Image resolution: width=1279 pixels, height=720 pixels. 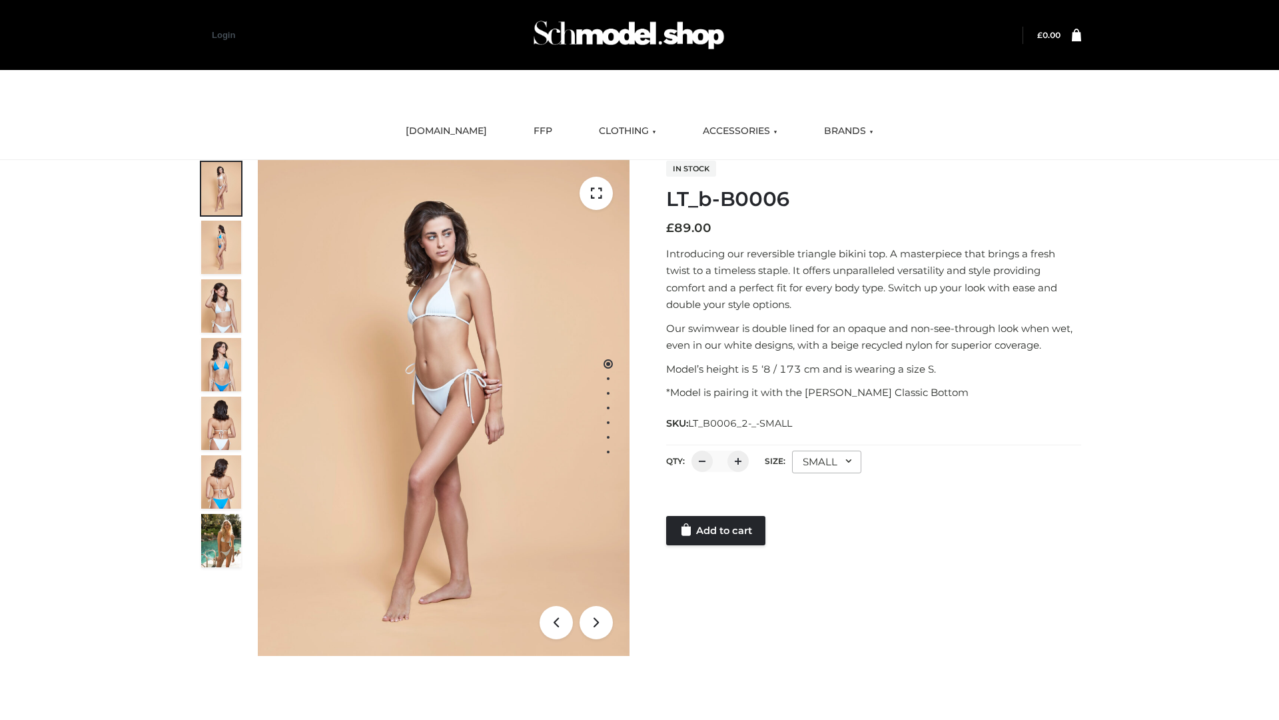 What do you see at coordinates (444, 408) in the screenshot?
I see `img: ArielClassicBikiniTop_CloudNine_AzureSky_OW114ECO_1` at bounding box center [444, 408].